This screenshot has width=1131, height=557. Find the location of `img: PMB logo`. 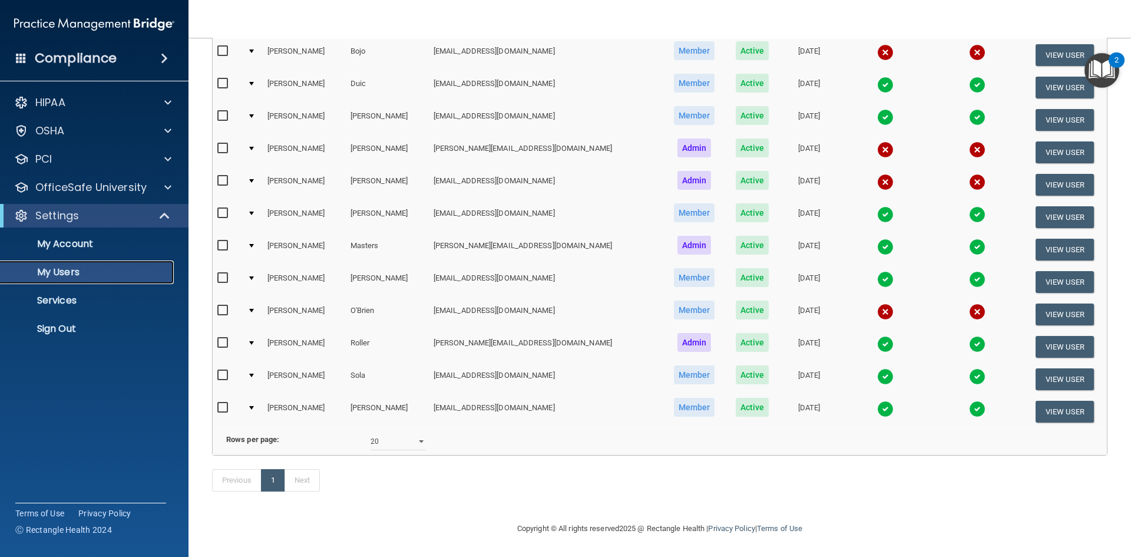

img: PMB logo is located at coordinates (94, 24).